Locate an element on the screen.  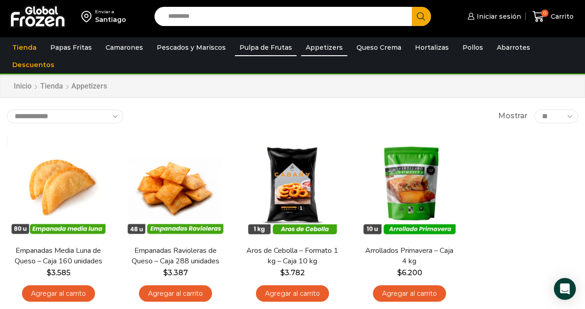
a: Agregar al carrito: “Empanadas Media Luna de Queso - Caja 160 unidades” is located at coordinates (58, 294).